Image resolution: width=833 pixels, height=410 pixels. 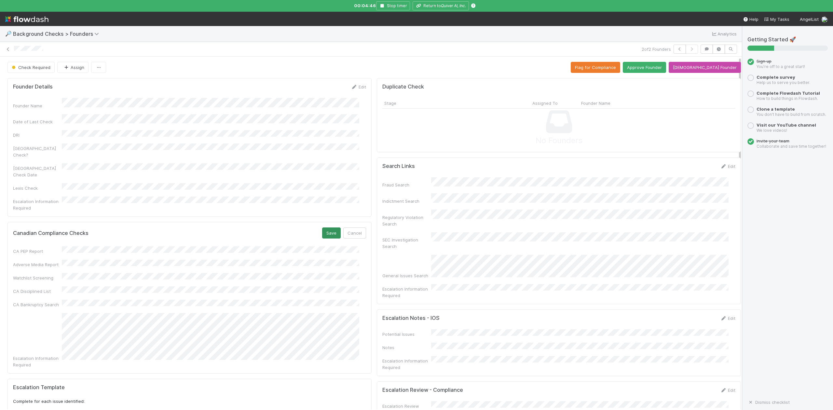 I want to click on a: Visit our YouTube channel, so click(x=787, y=125).